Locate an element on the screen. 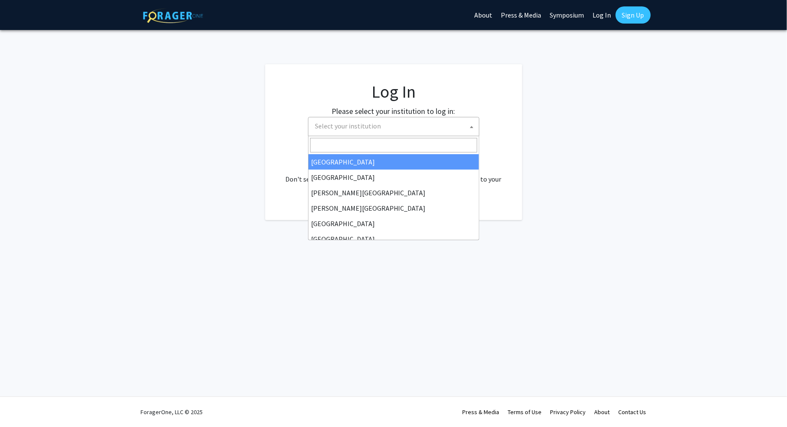  a: Press & Media is located at coordinates (481, 412).